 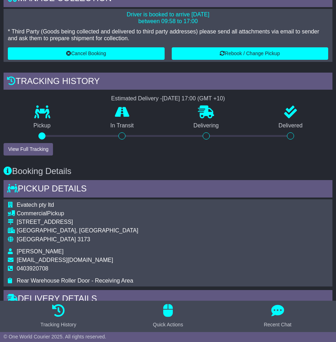 I want to click on span: © One World Courier 2025. All rights reserved., so click(x=55, y=336).